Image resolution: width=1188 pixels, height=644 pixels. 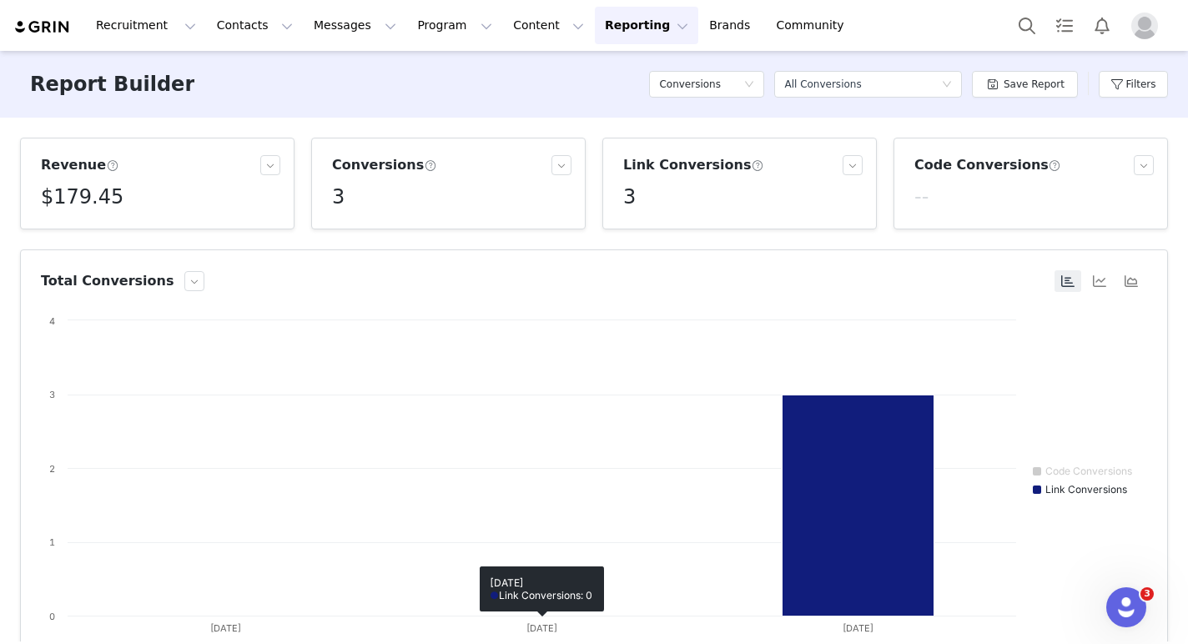 What do you see at coordinates (1102, 25) in the screenshot?
I see `button: Notifications` at bounding box center [1102, 25].